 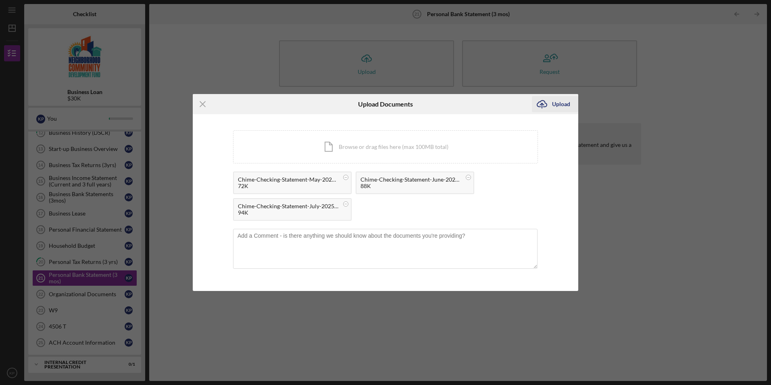 I want to click on div: Chime-Checking-Statement-May-2025.pdf, so click(x=288, y=179).